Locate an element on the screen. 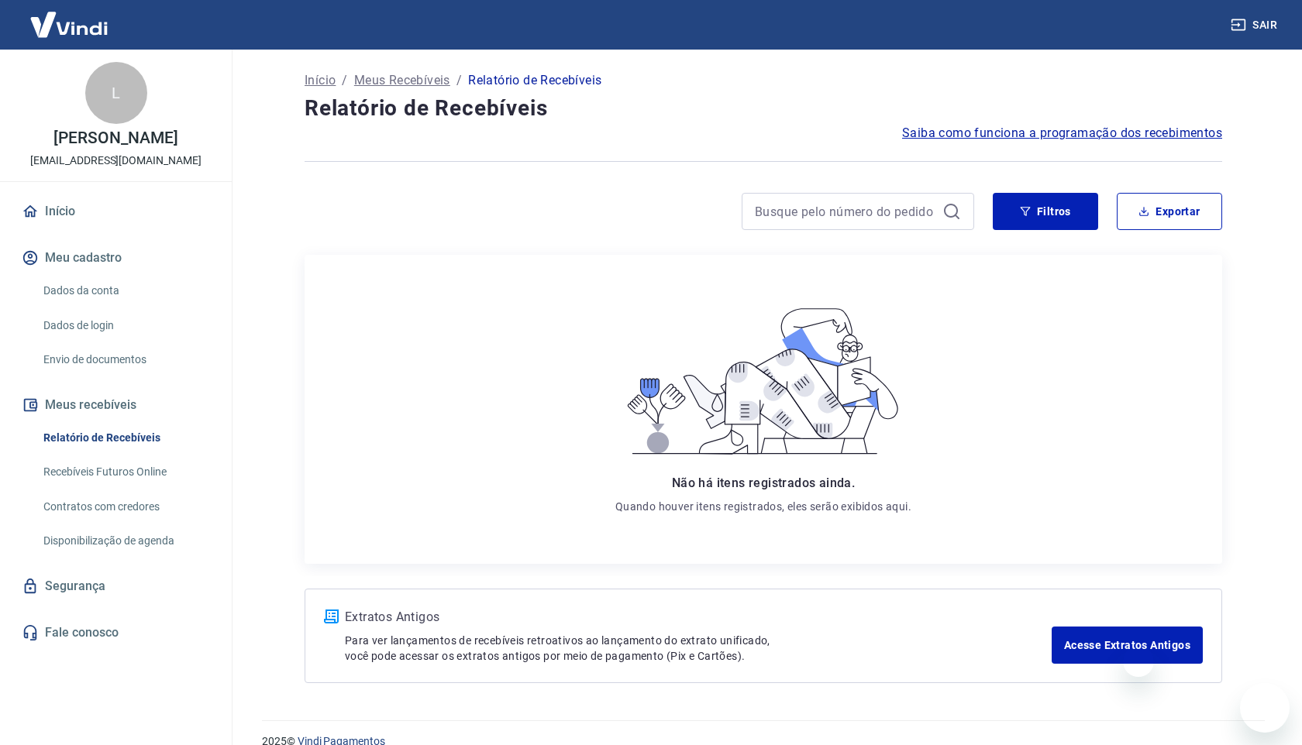  a: Recebíveis Futuros Online is located at coordinates (125, 472).